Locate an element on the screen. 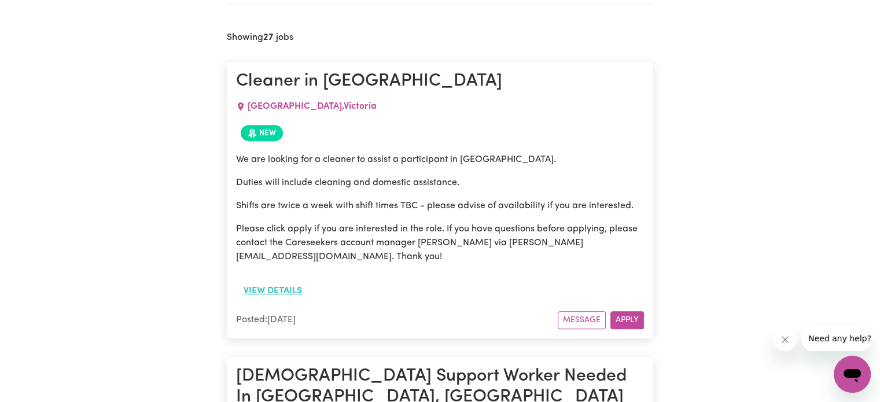  p: Please click apply if you are interested in the role. If you have questions before applying, plea... is located at coordinates (440, 243).